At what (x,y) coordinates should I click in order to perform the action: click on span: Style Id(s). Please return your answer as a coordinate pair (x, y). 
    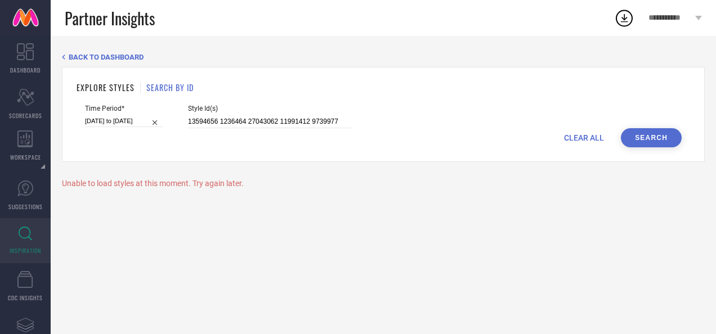
    Looking at the image, I should click on (270, 109).